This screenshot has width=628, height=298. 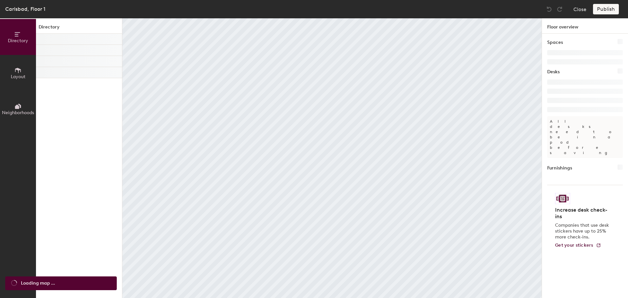 I want to click on img: Undo, so click(x=549, y=9).